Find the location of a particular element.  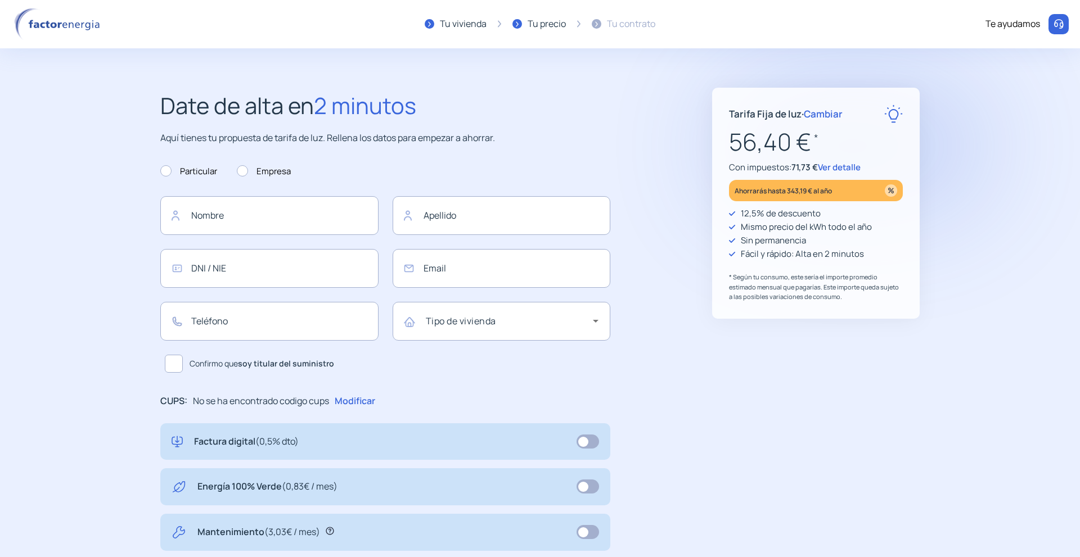

span: (0,83€ / mes) is located at coordinates (309, 487).